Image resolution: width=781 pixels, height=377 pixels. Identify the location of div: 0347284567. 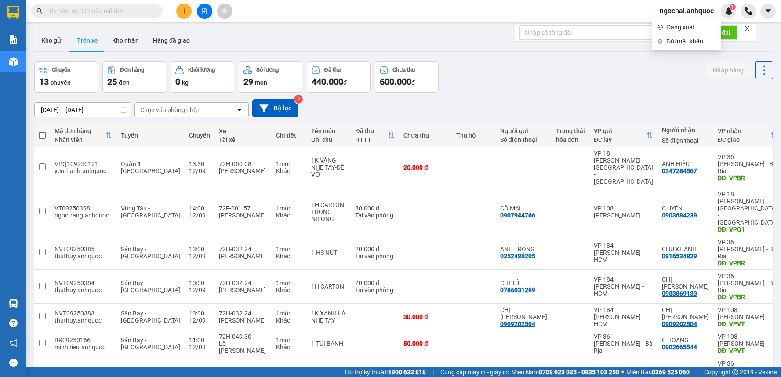
(679, 171).